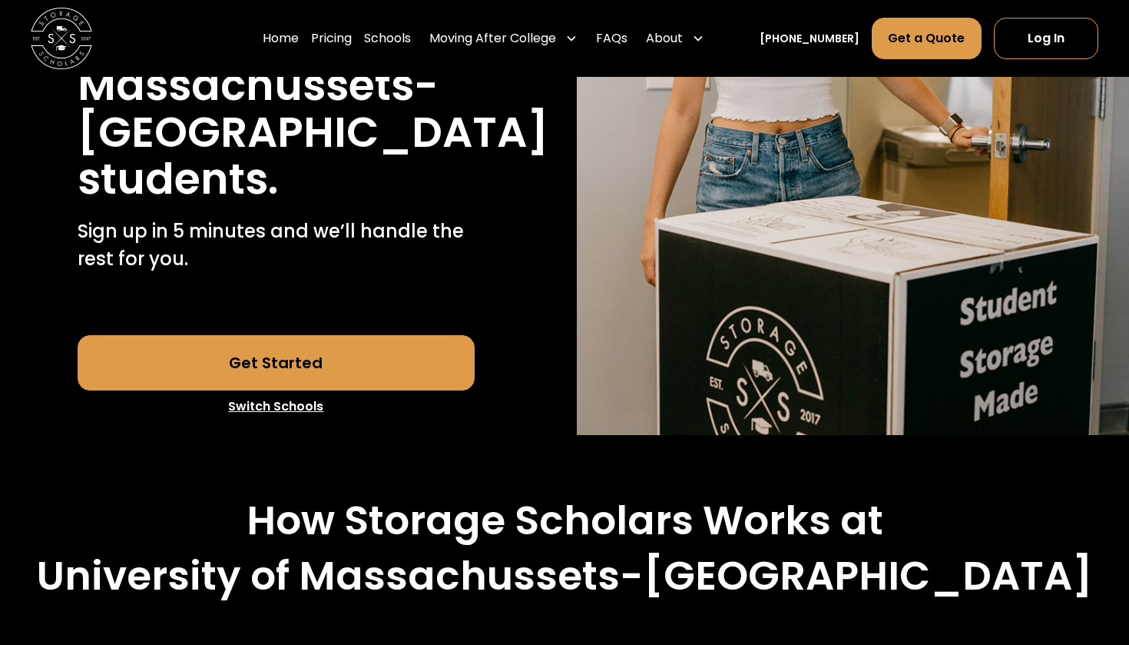 This screenshot has height=645, width=1129. What do you see at coordinates (280, 38) in the screenshot?
I see `a: Home` at bounding box center [280, 38].